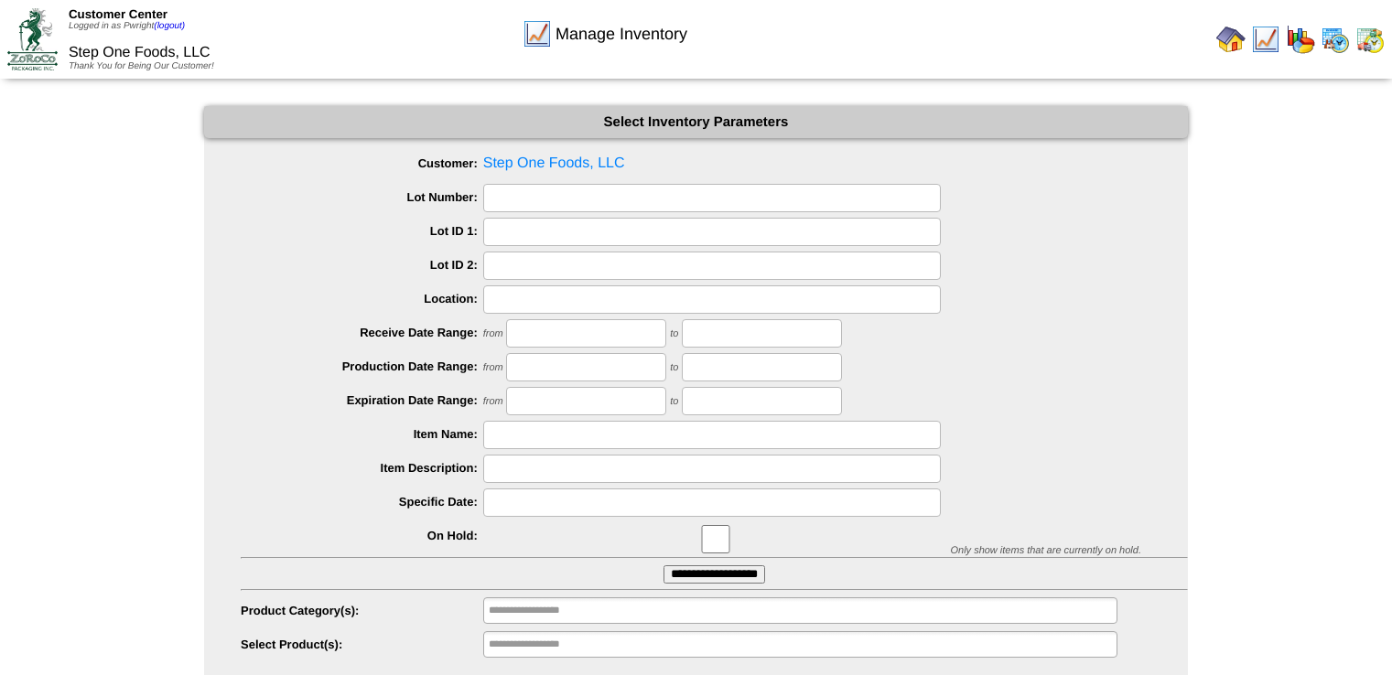 Image resolution: width=1392 pixels, height=675 pixels. I want to click on label: Lot ID 1:, so click(361, 231).